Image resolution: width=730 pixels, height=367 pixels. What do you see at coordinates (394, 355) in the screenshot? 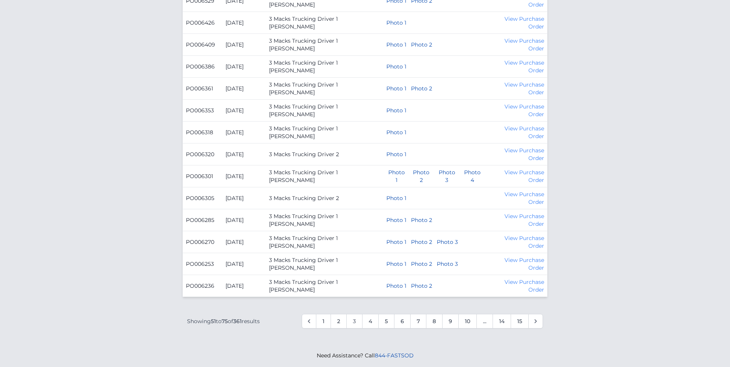
I see `a: 844-FASTSOD` at bounding box center [394, 355].